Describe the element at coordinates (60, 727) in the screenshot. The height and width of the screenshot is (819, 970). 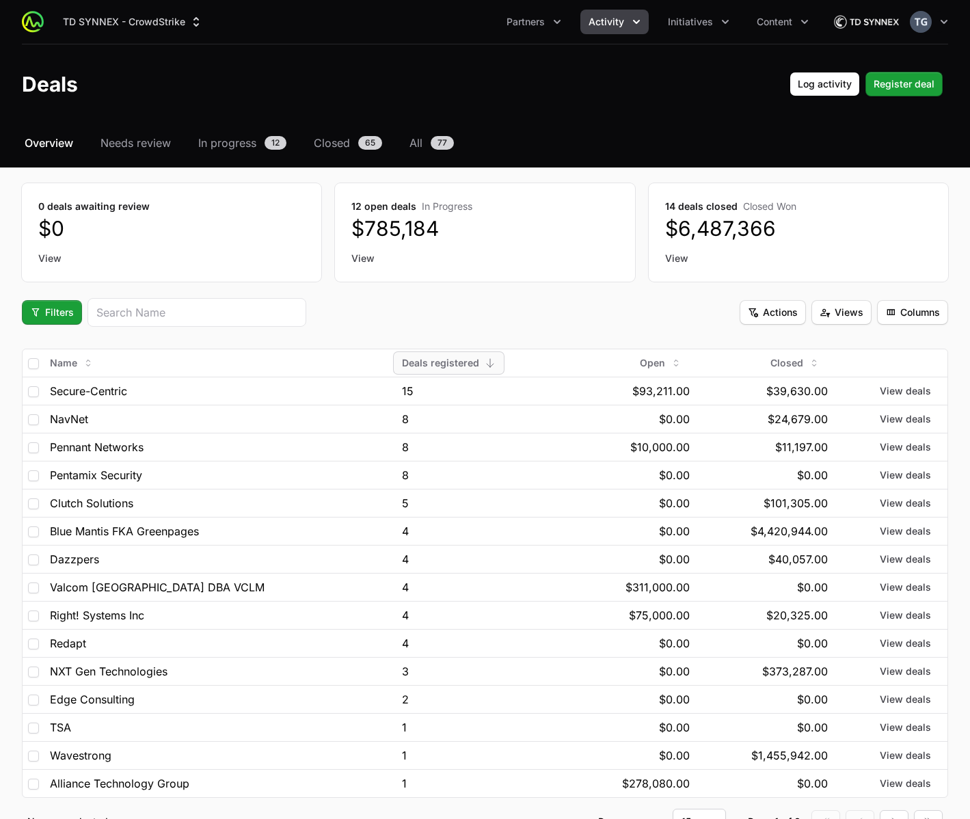
I see `span: TSA` at that location.